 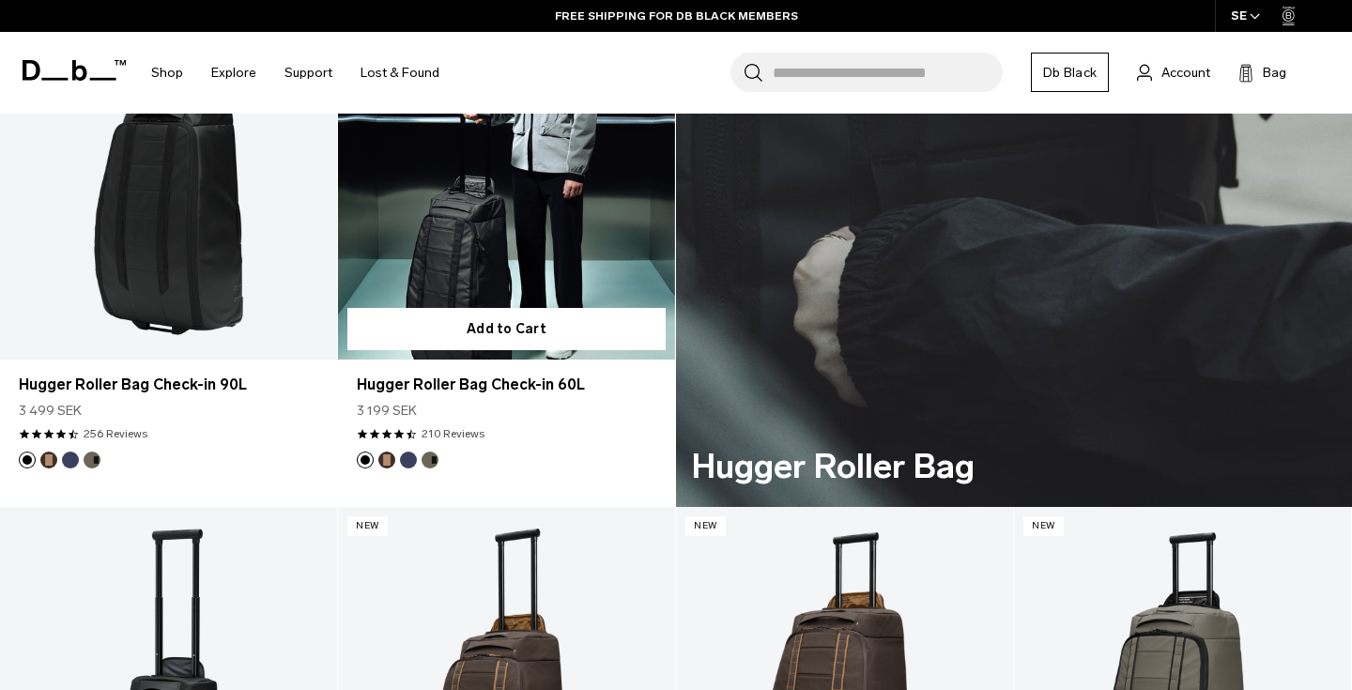 What do you see at coordinates (676, 16) in the screenshot?
I see `a: FREE SHIPPING FOR DB BLACK MEMBERS` at bounding box center [676, 16].